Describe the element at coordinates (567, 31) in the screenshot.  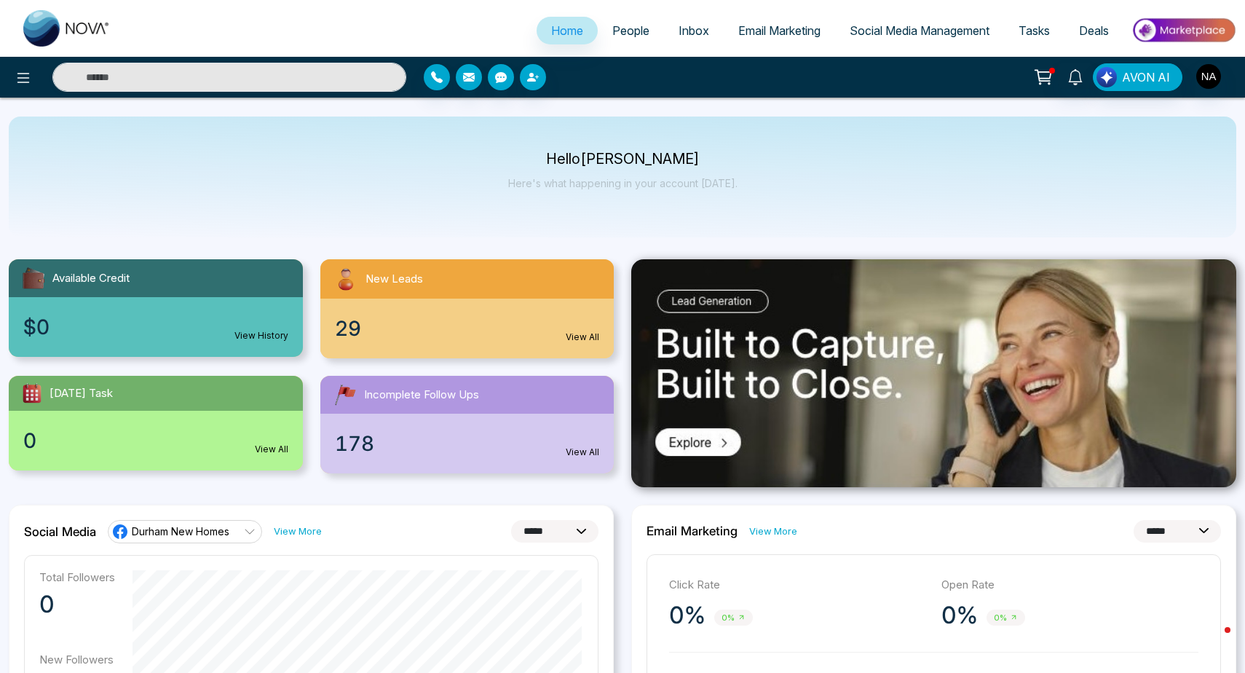
I see `a: Home` at that location.